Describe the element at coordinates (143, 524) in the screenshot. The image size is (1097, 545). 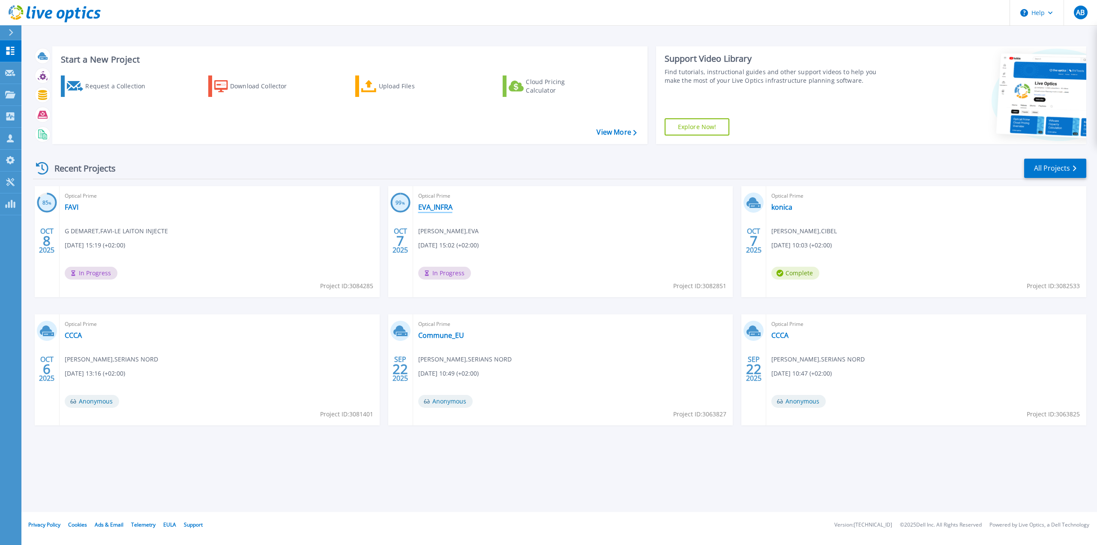
I see `a: Telemetry` at that location.